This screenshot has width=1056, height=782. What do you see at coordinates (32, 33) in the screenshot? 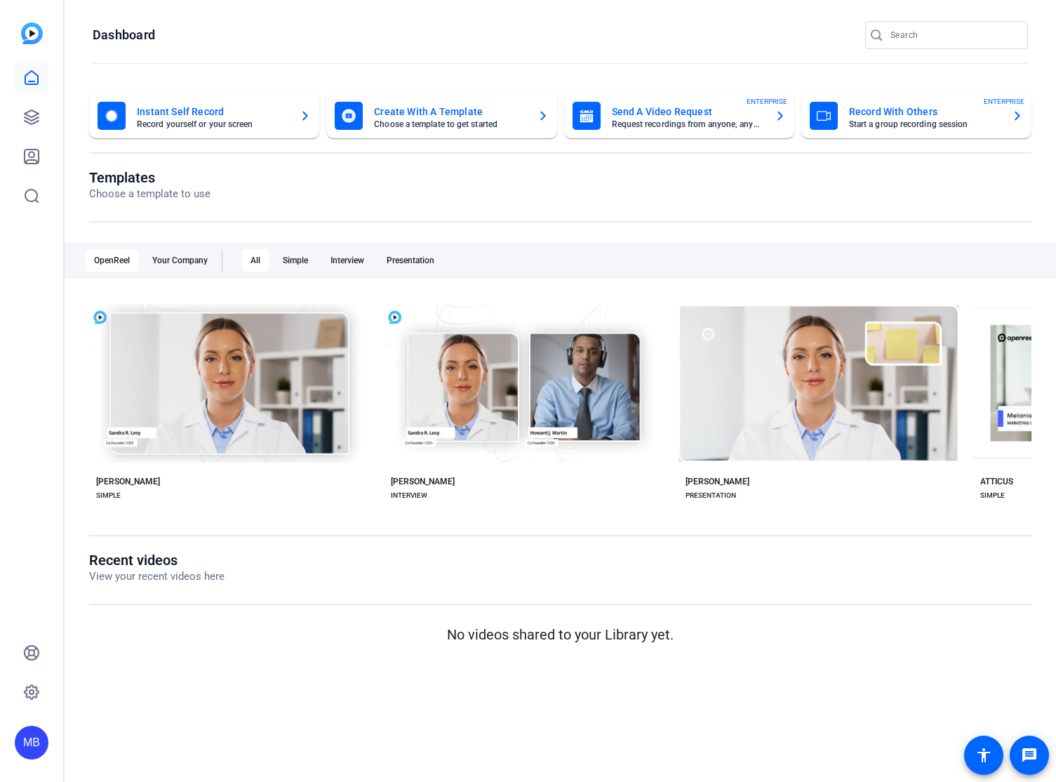
I see `img: blue-gradient.svg` at bounding box center [32, 33].